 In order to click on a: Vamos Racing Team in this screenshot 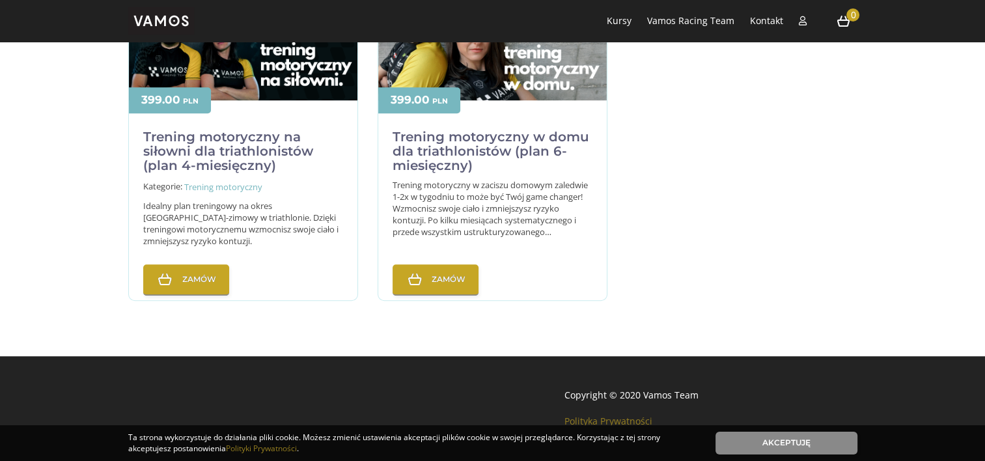, I will do `click(691, 20)`.